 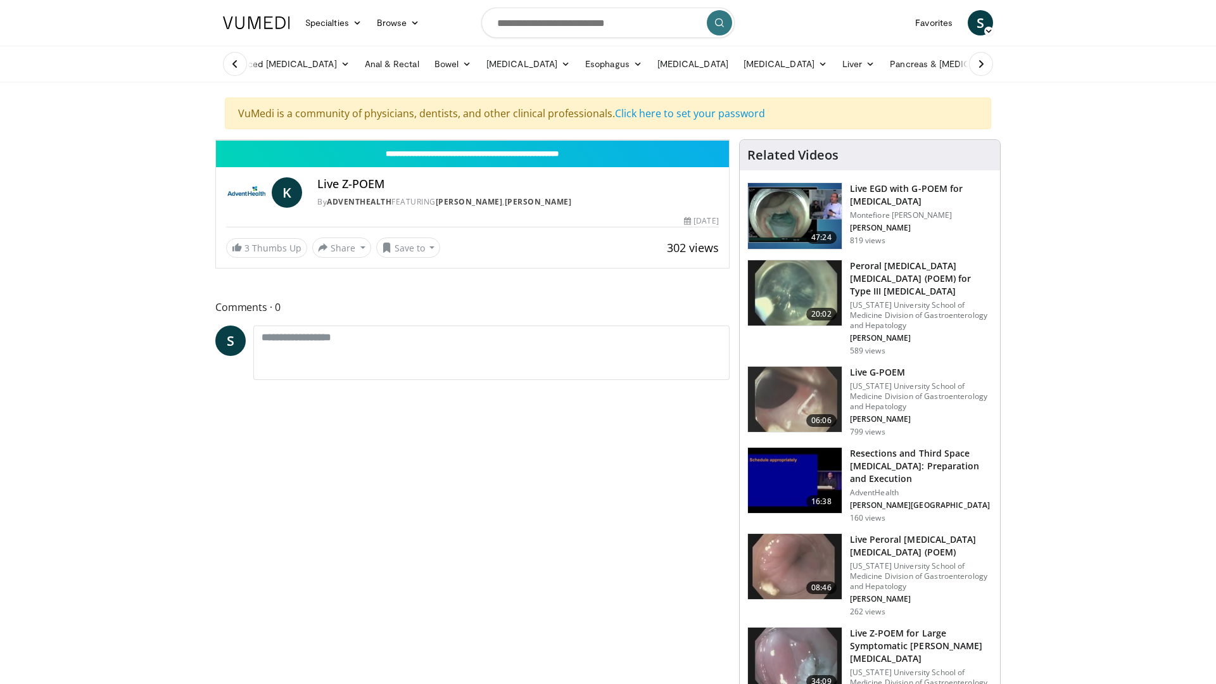 What do you see at coordinates (921, 372) in the screenshot?
I see `h3: Live G-POEM` at bounding box center [921, 372].